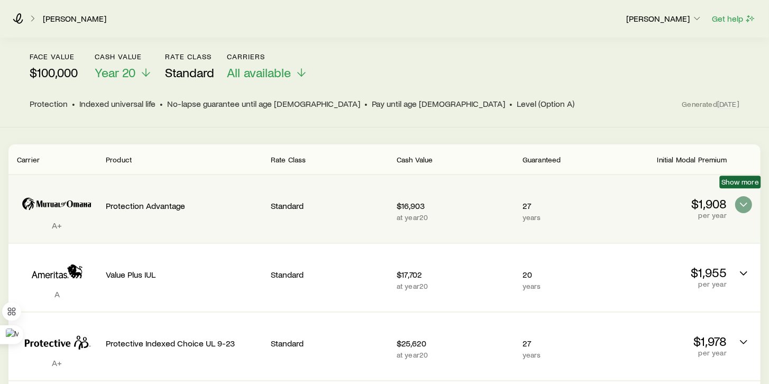  I want to click on button: CarriersAll available, so click(267, 66).